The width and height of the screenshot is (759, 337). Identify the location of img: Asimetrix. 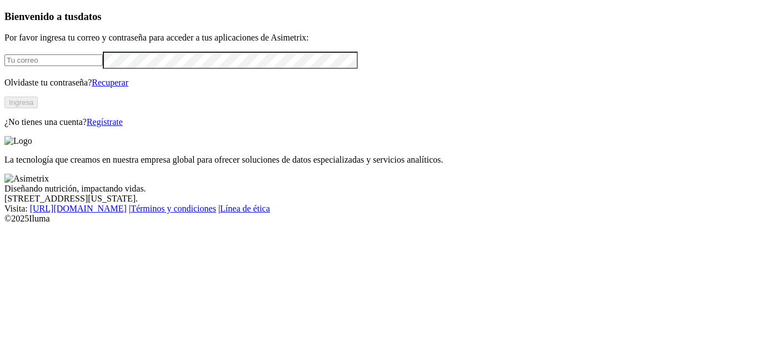
(27, 179).